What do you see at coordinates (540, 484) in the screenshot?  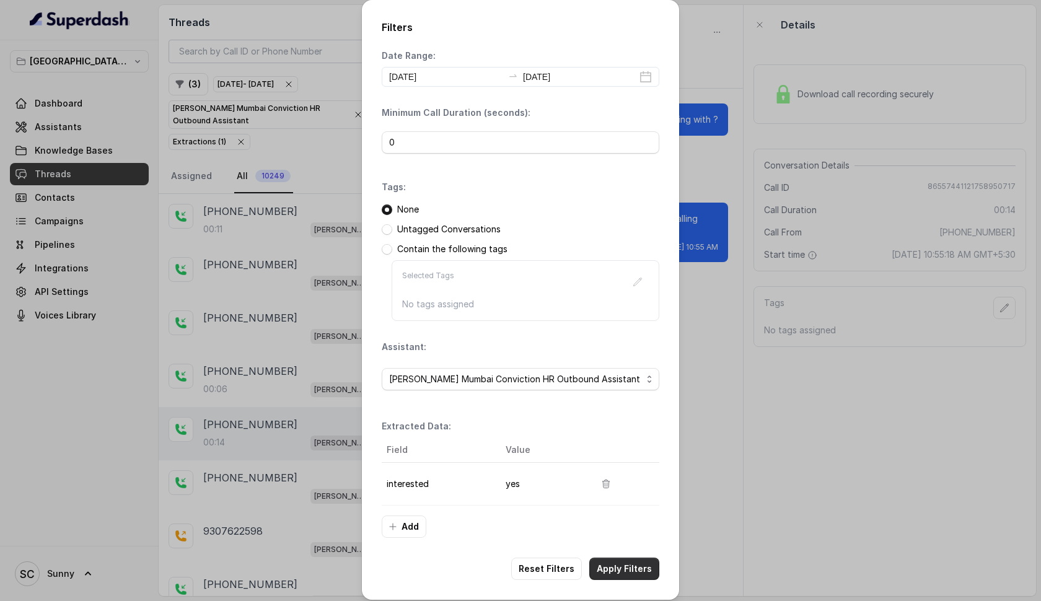 I see `td: yes` at bounding box center [540, 484].